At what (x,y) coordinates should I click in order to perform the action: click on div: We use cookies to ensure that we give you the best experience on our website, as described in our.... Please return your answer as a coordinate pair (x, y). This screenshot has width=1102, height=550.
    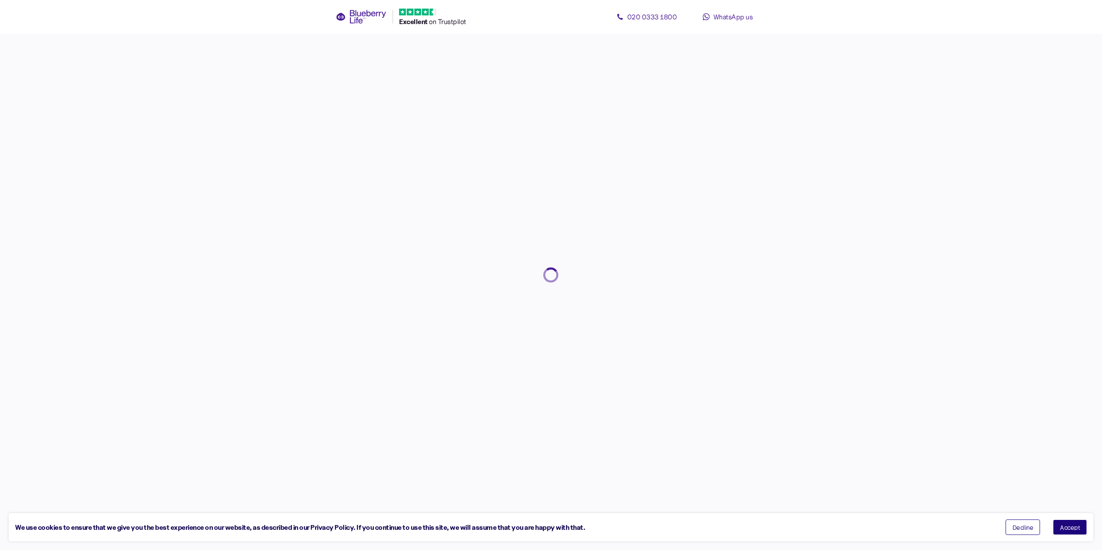
    Looking at the image, I should click on (504, 528).